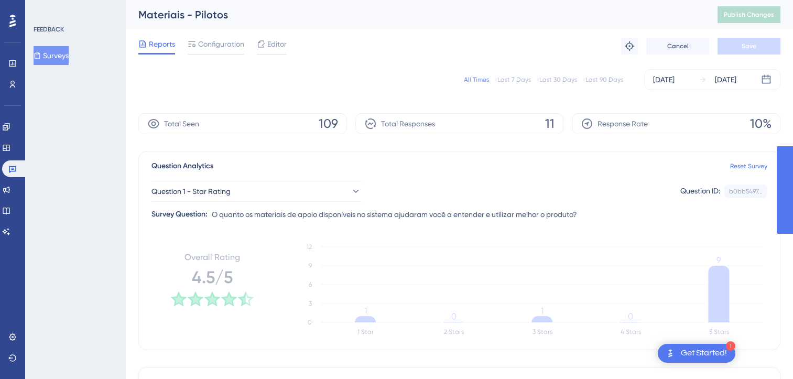  Describe the element at coordinates (719, 332) in the screenshot. I see `text: 5 Stars` at that location.